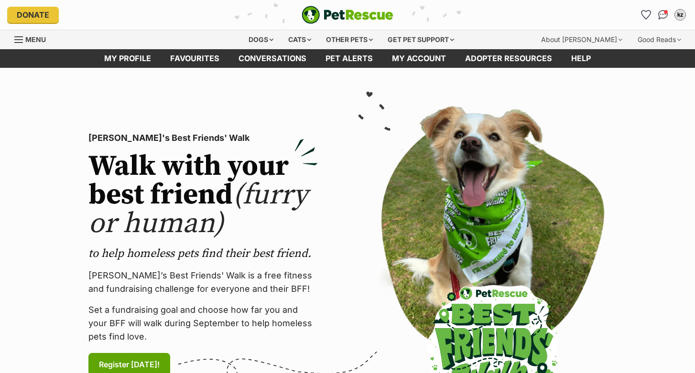 This screenshot has width=695, height=373. I want to click on button: My account, so click(680, 15).